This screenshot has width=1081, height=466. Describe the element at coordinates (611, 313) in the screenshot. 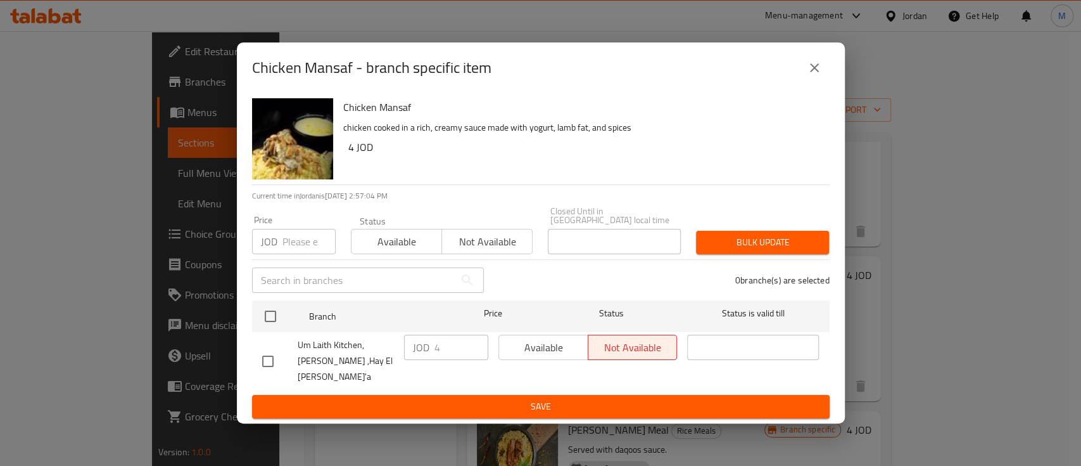

I see `span: Status` at that location.